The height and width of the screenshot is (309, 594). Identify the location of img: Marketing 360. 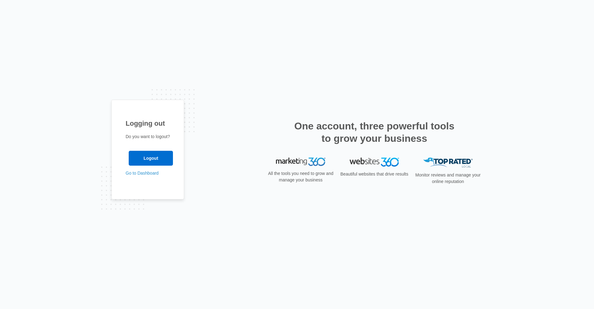
(300, 162).